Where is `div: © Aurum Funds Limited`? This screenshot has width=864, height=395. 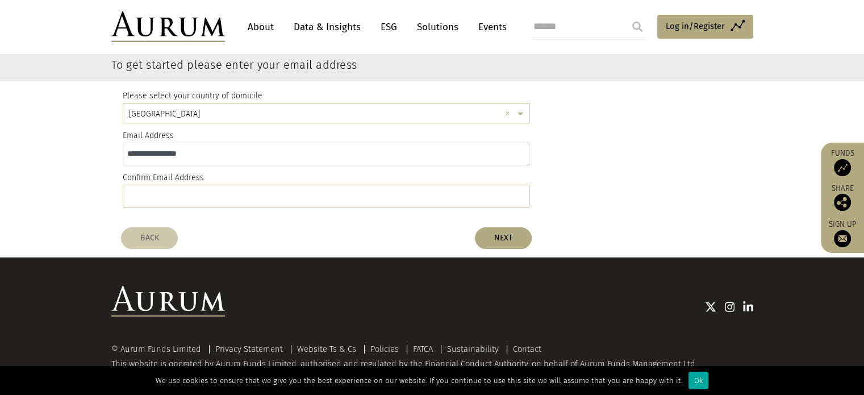 div: © Aurum Funds Limited is located at coordinates (159, 349).